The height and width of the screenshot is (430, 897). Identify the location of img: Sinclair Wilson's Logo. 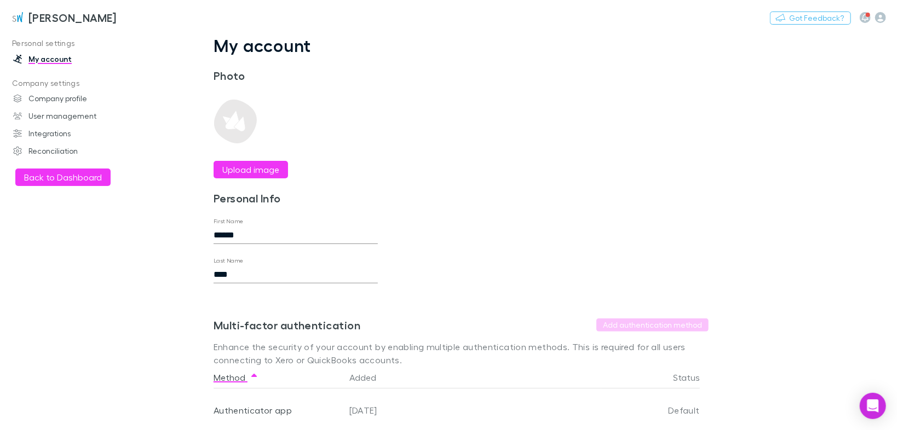
(18, 18).